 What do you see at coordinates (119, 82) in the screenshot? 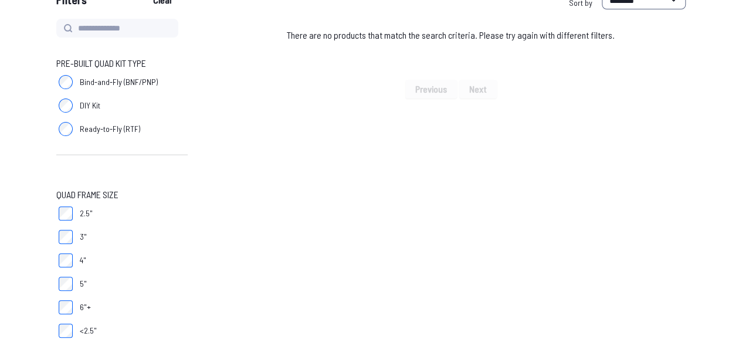
I see `span: Bind-and-Fly (BNF/PNP)` at bounding box center [119, 82].